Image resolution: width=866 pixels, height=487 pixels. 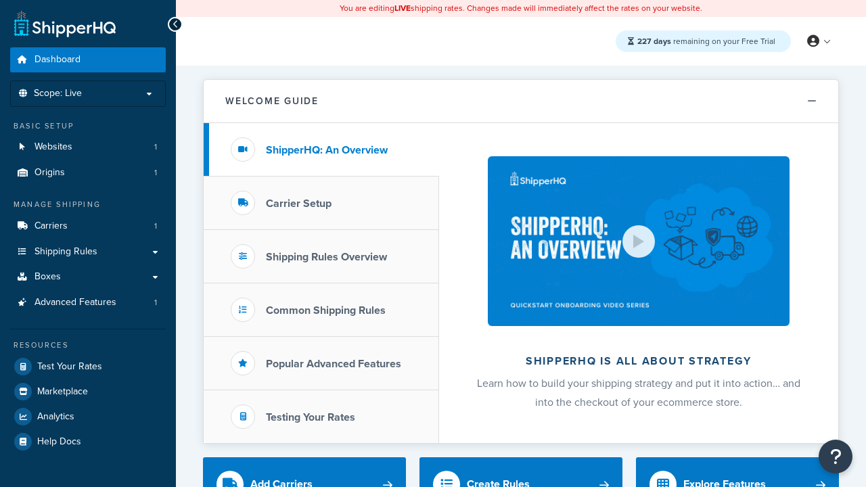 What do you see at coordinates (639, 361) in the screenshot?
I see `h2: ShipperHQ is all about strategy` at bounding box center [639, 361].